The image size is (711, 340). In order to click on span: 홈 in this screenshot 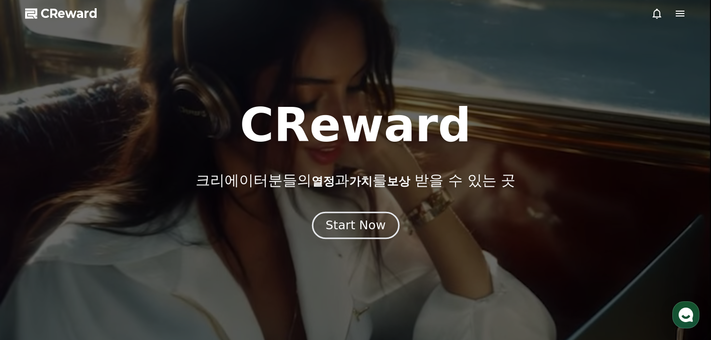, I will do `click(33, 278)`.